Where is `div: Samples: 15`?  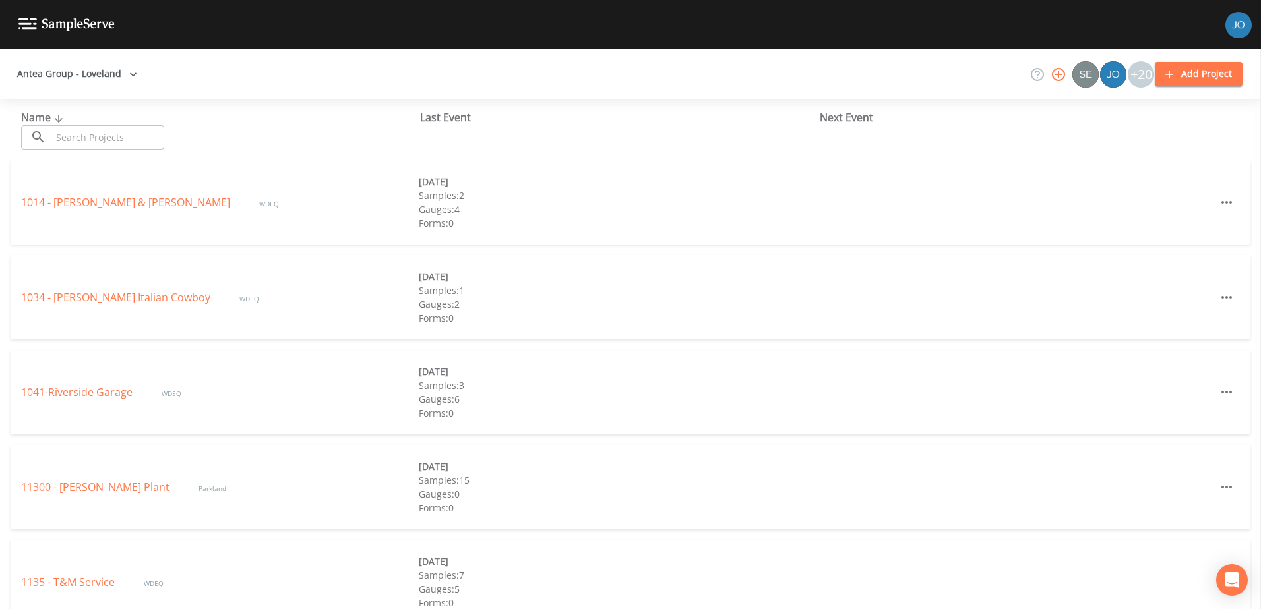
div: Samples: 15 is located at coordinates (617, 480).